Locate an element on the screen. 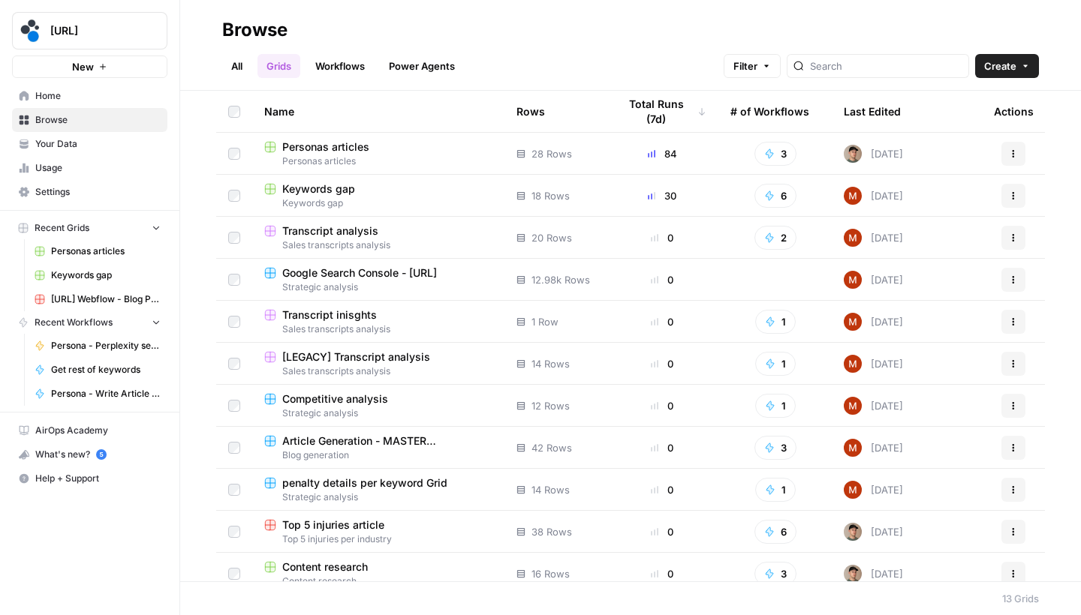  span: Transcript inisghts is located at coordinates (329, 315).